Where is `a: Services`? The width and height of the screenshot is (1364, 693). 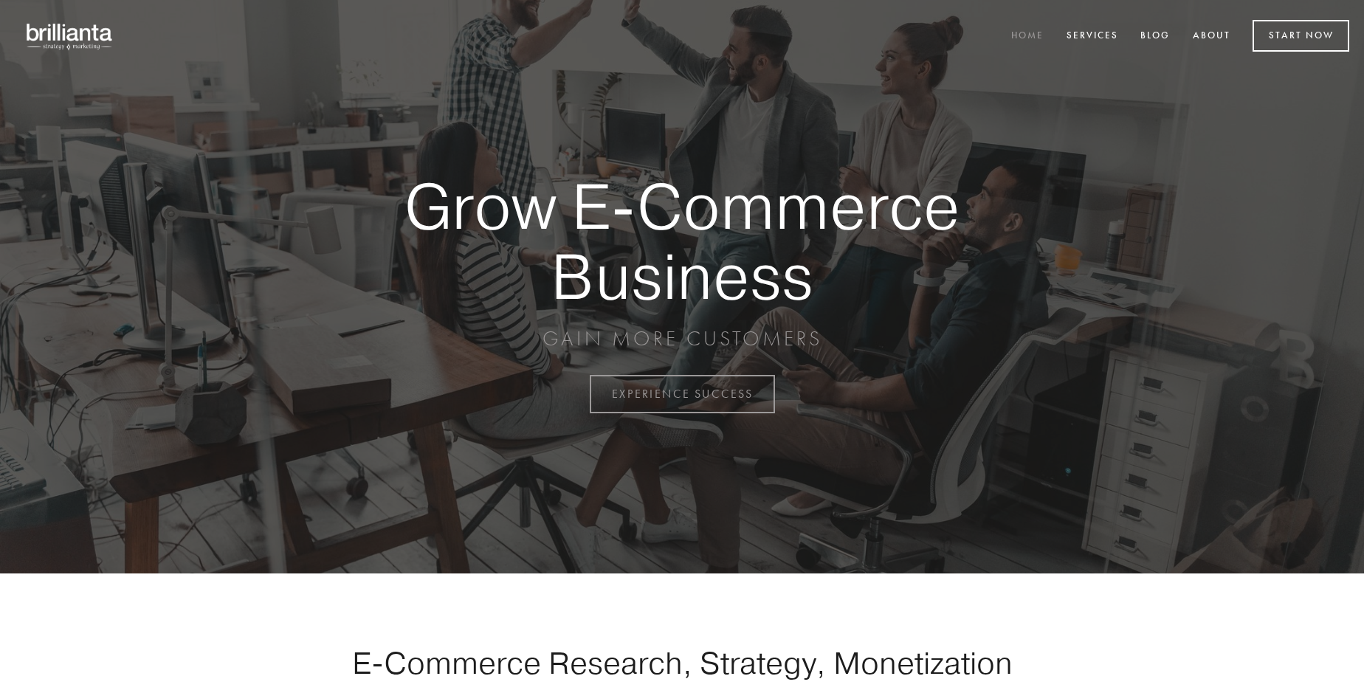
a: Services is located at coordinates (1092, 36).